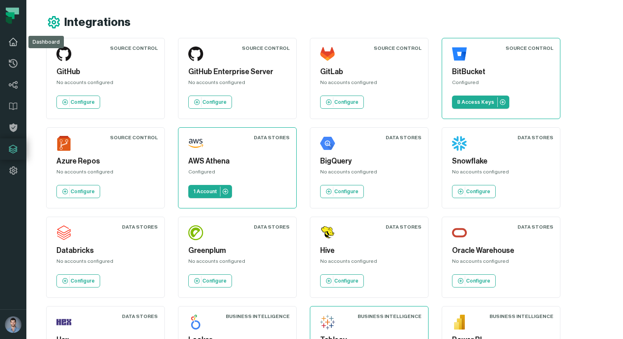 The image size is (623, 339). What do you see at coordinates (237, 72) in the screenshot?
I see `h5: GitHub Enterprise Server` at bounding box center [237, 72].